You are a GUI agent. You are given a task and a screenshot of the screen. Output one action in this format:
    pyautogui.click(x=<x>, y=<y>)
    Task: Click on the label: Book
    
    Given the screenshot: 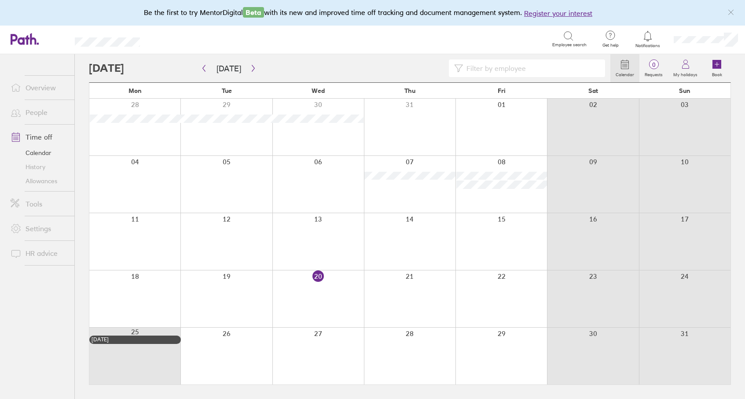 What is the action you would take?
    pyautogui.click(x=717, y=73)
    